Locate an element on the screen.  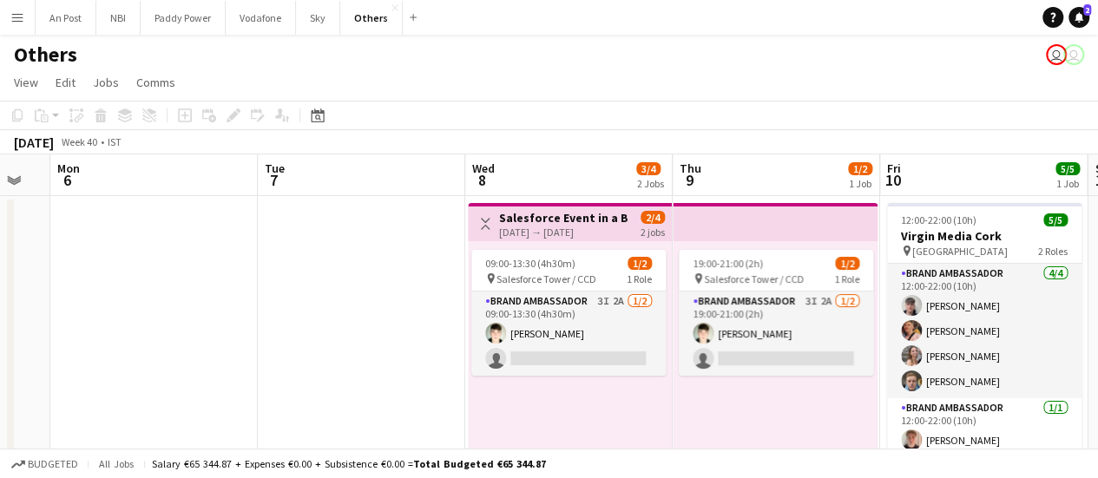
button: An Post is located at coordinates (66, 17).